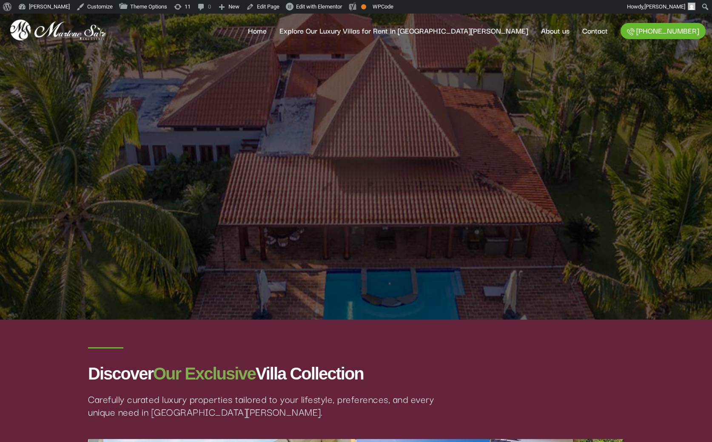 The height and width of the screenshot is (442, 712). What do you see at coordinates (595, 31) in the screenshot?
I see `a: Contact` at bounding box center [595, 31].